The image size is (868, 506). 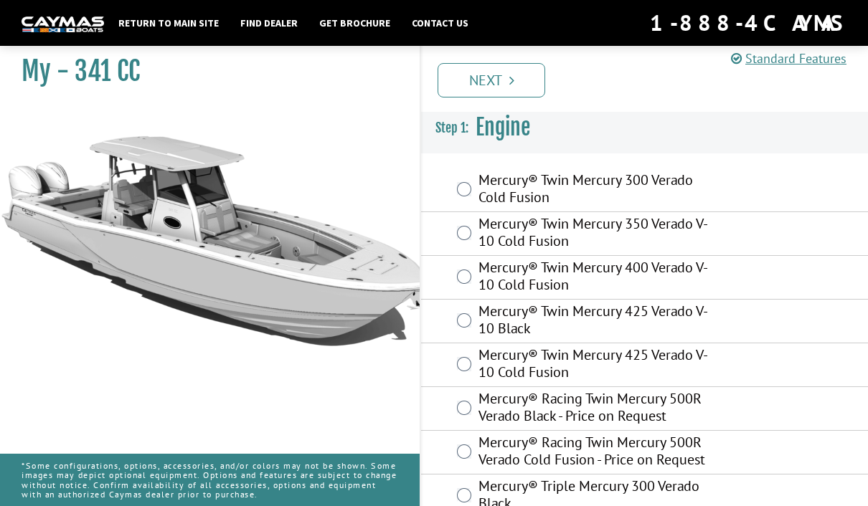 What do you see at coordinates (748, 23) in the screenshot?
I see `div: 1-888-4CAYMAS` at bounding box center [748, 23].